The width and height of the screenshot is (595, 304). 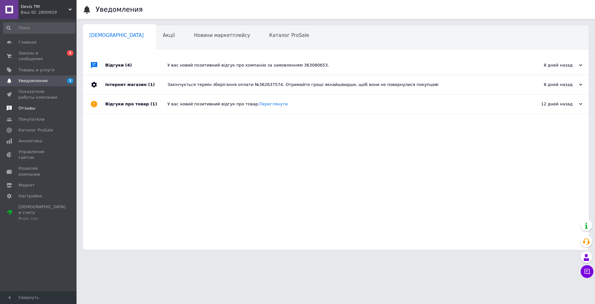 I want to click on span: 3, so click(x=70, y=81).